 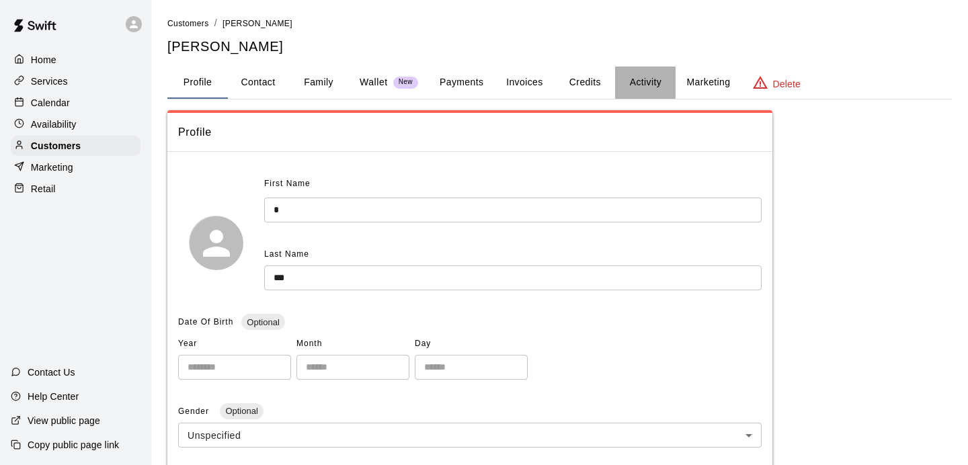 What do you see at coordinates (43, 189) in the screenshot?
I see `p: Retail` at bounding box center [43, 189].